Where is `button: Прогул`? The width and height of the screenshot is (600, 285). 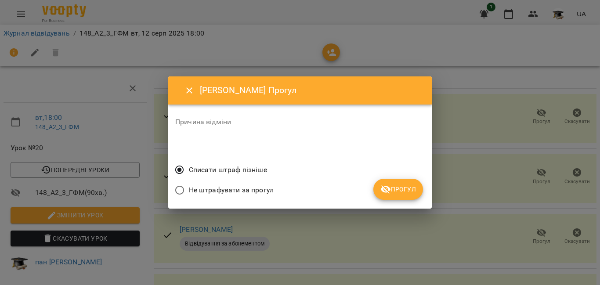
button: Прогул is located at coordinates (398, 189).